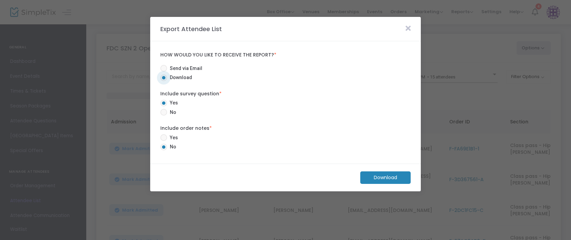  What do you see at coordinates (191, 29) in the screenshot?
I see `m-panel-title: Export Attendee List` at bounding box center [191, 29].